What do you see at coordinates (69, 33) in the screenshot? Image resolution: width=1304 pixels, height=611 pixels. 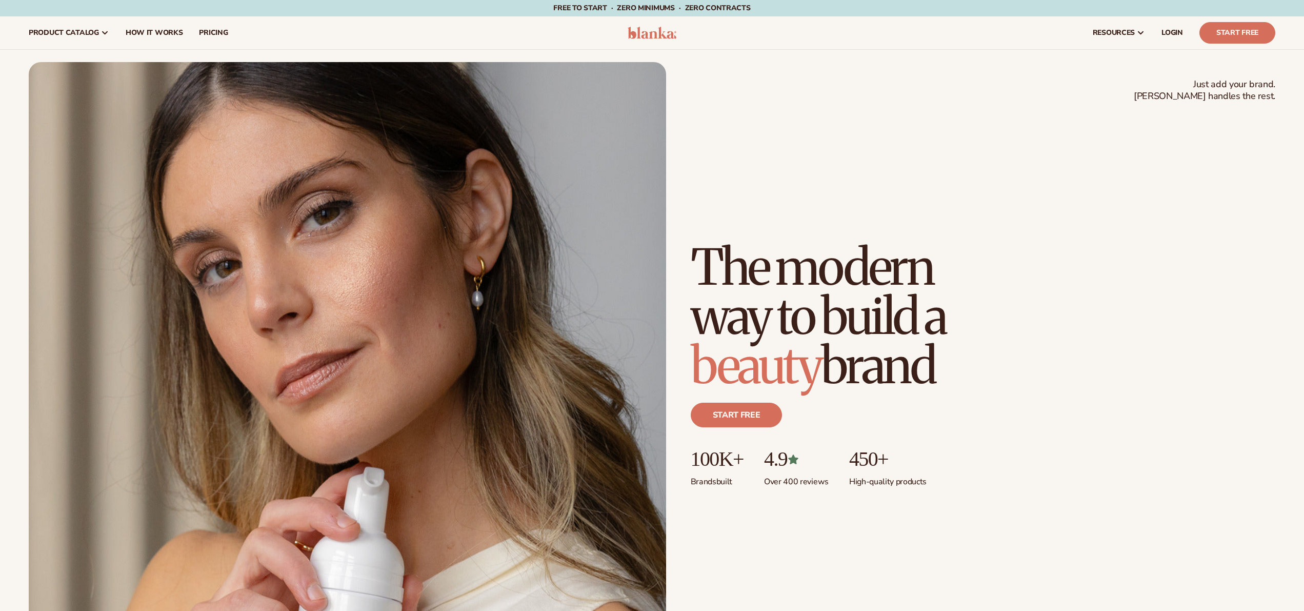 I see `a: product catalog` at bounding box center [69, 33].